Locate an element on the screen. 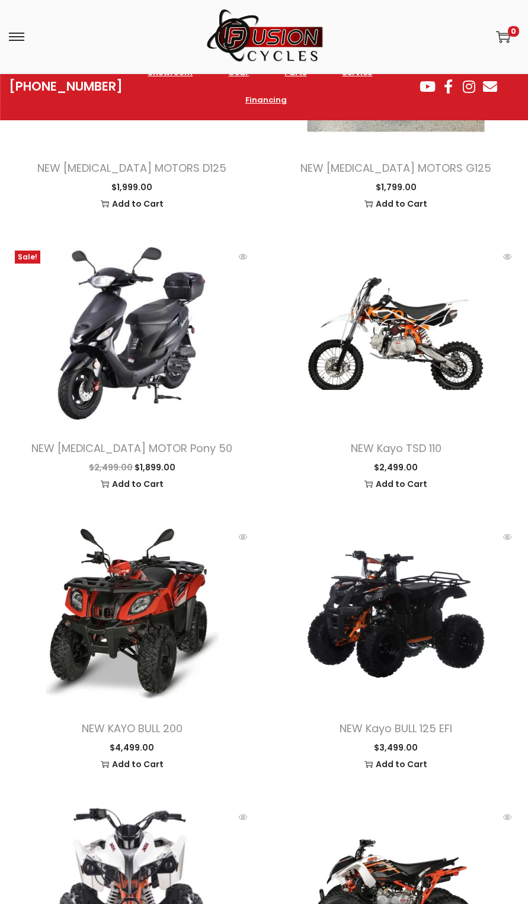 This screenshot has width=528, height=904. a: NEW Kayo TSD 110 is located at coordinates (396, 448).